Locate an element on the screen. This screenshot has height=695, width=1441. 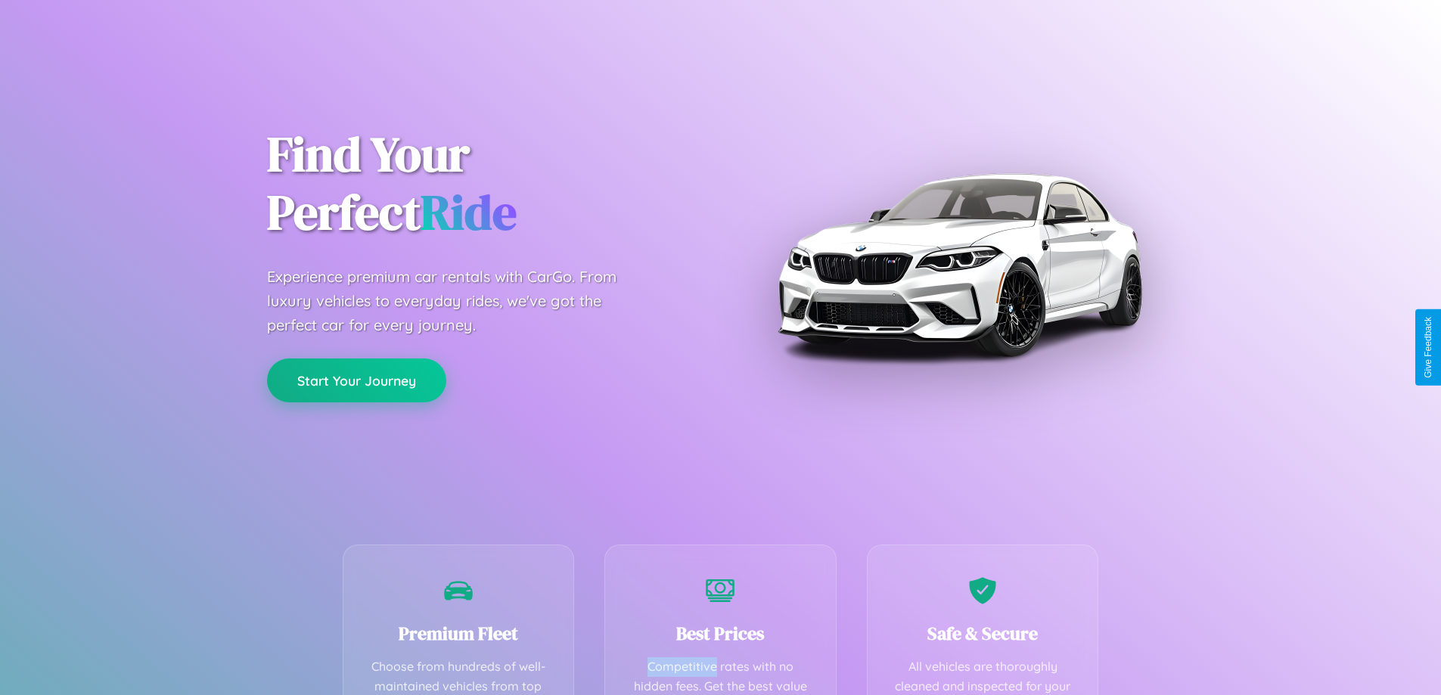
img: Premium BMW car rental vehicle is located at coordinates (959, 265).